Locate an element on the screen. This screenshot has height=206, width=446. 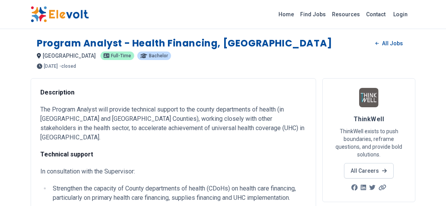
strong: Technical support is located at coordinates (67, 154).